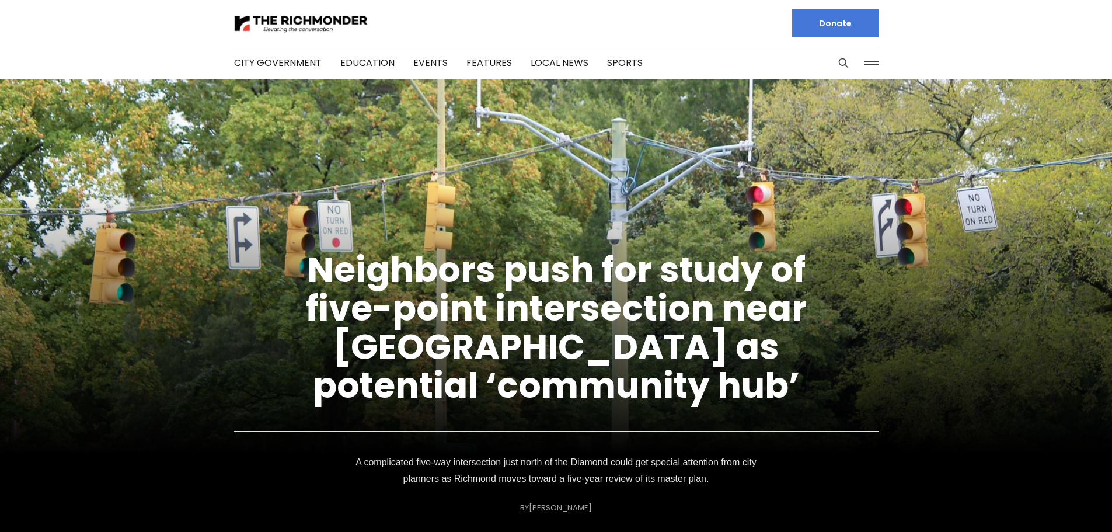 Image resolution: width=1112 pixels, height=532 pixels. I want to click on a: Features, so click(489, 62).